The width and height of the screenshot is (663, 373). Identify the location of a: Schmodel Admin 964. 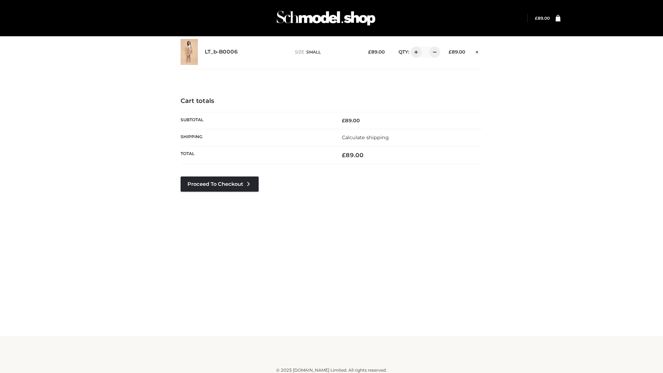
(326, 18).